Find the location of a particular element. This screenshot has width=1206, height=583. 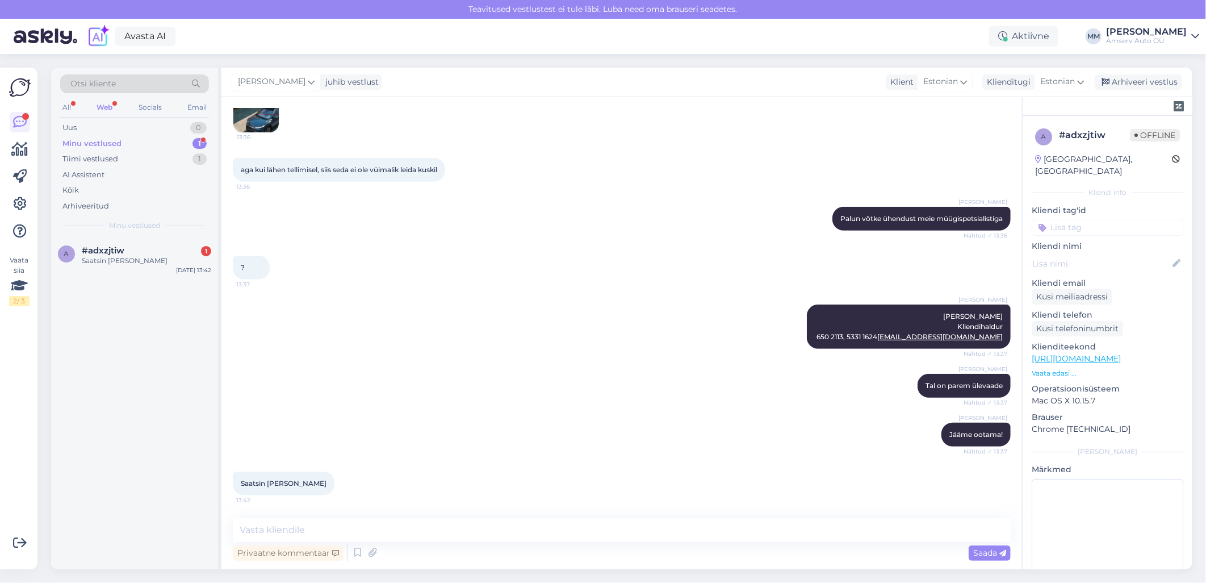

p: Märkmed is located at coordinates (1108, 469).